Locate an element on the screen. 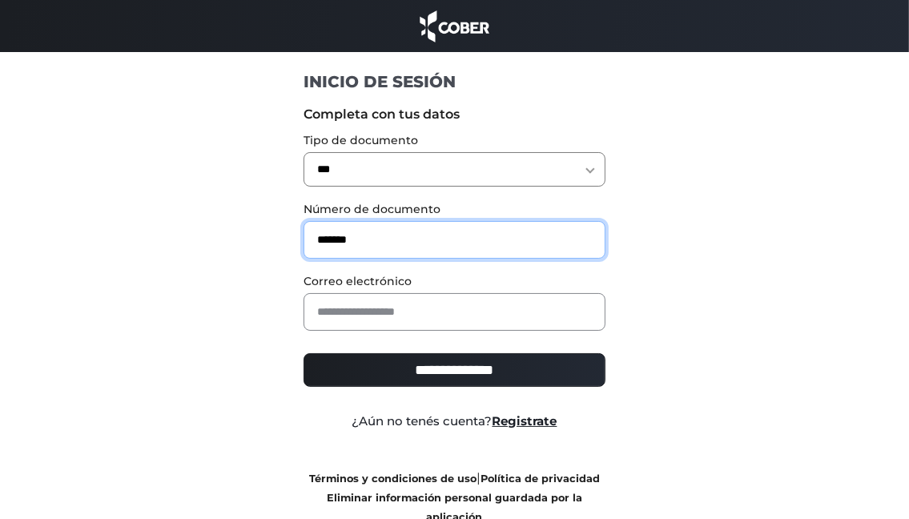 This screenshot has width=909, height=519. div: ¿Aún no tenés cuenta? is located at coordinates (454, 421).